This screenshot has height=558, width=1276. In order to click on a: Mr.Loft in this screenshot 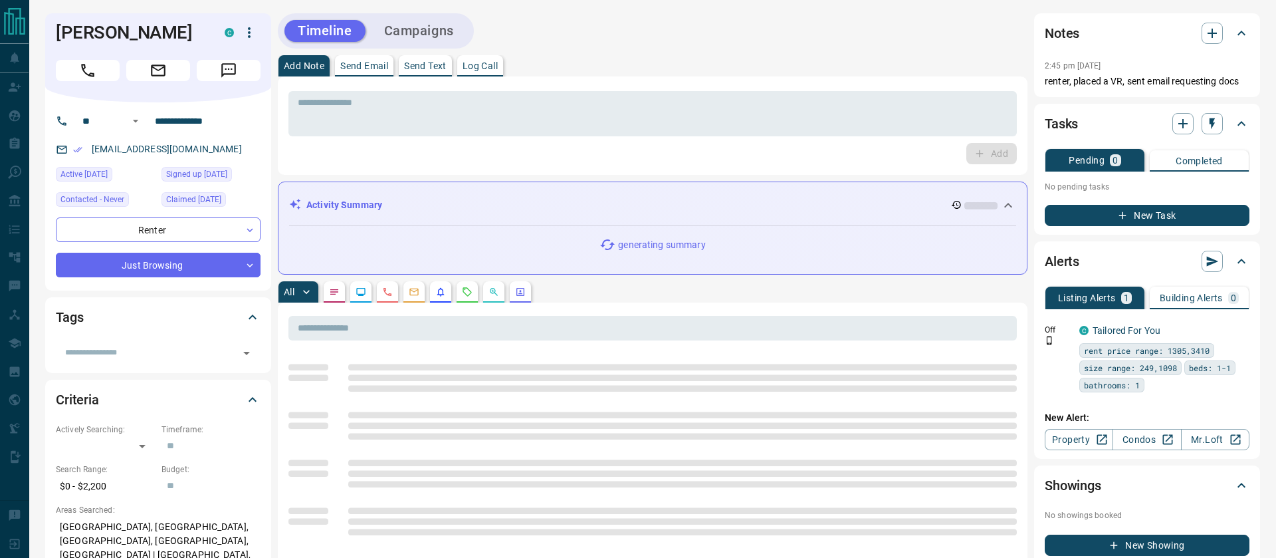, I will do `click(1215, 439)`.